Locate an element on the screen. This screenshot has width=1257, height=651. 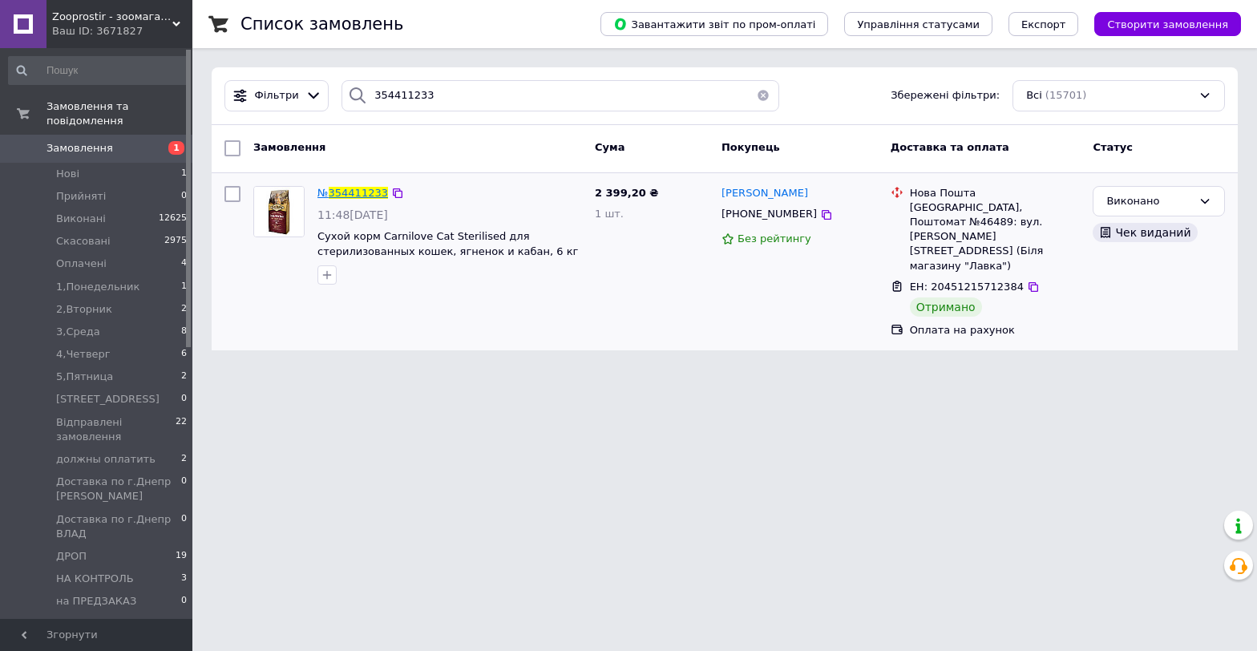
span: 12625 is located at coordinates (172, 219).